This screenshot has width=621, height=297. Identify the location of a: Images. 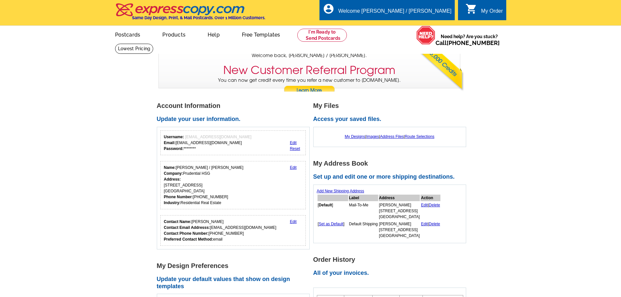
(372, 137).